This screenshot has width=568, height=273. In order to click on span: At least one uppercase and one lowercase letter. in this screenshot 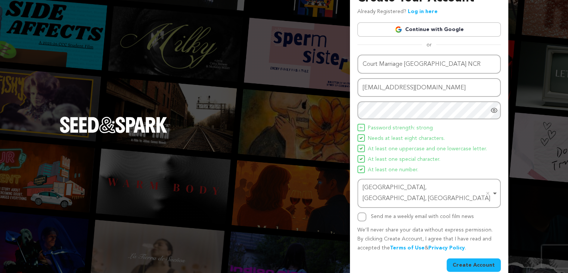, I will do `click(427, 149)`.